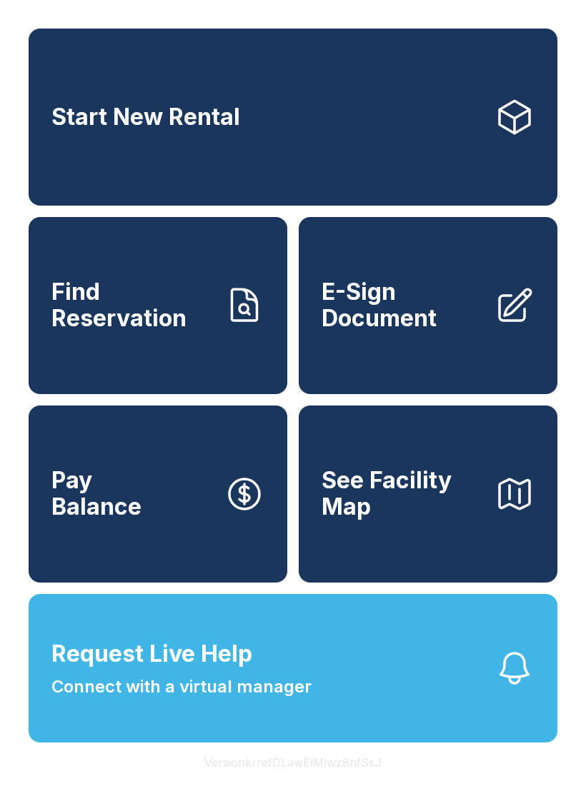 The height and width of the screenshot is (811, 586). What do you see at coordinates (158, 494) in the screenshot?
I see `button: PayBalance` at bounding box center [158, 494].